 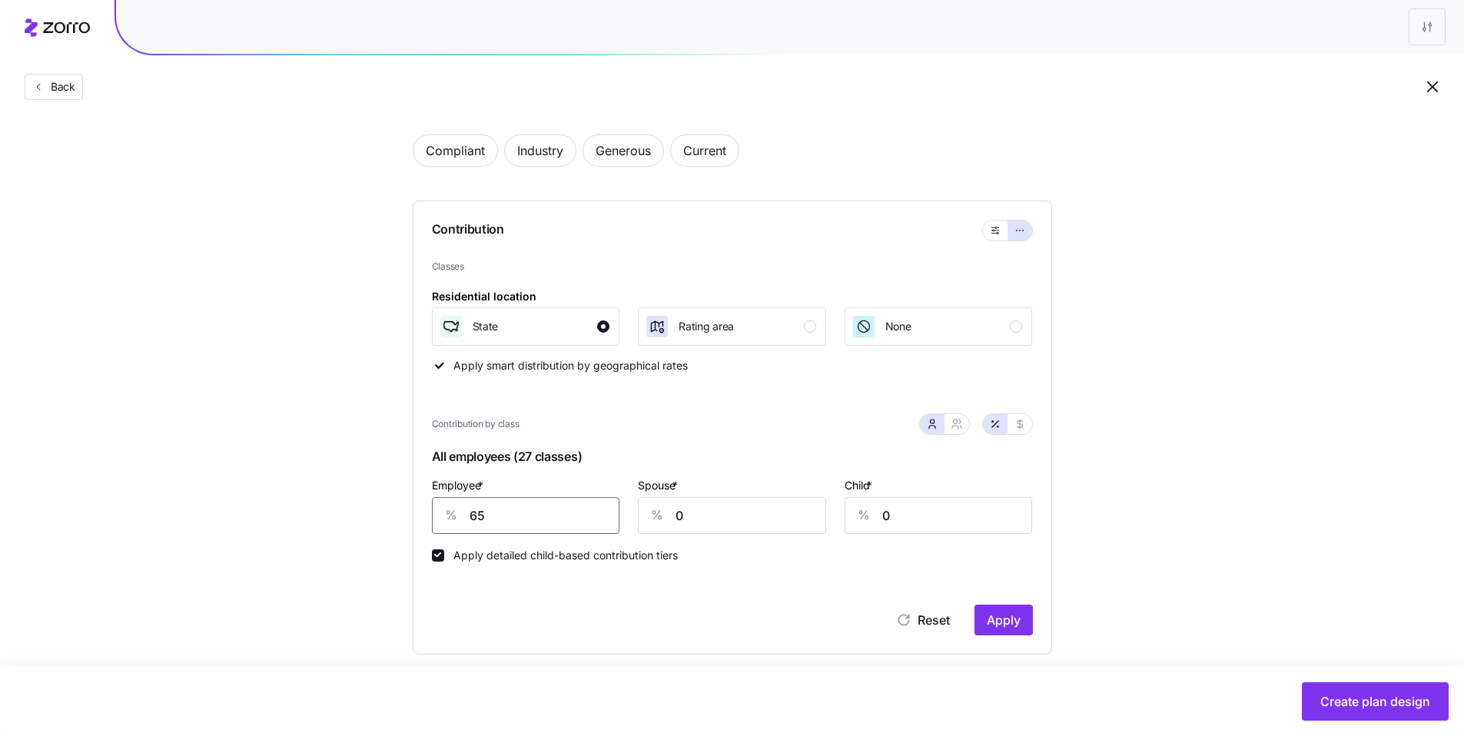 I want to click on button: Compliant, so click(x=455, y=151).